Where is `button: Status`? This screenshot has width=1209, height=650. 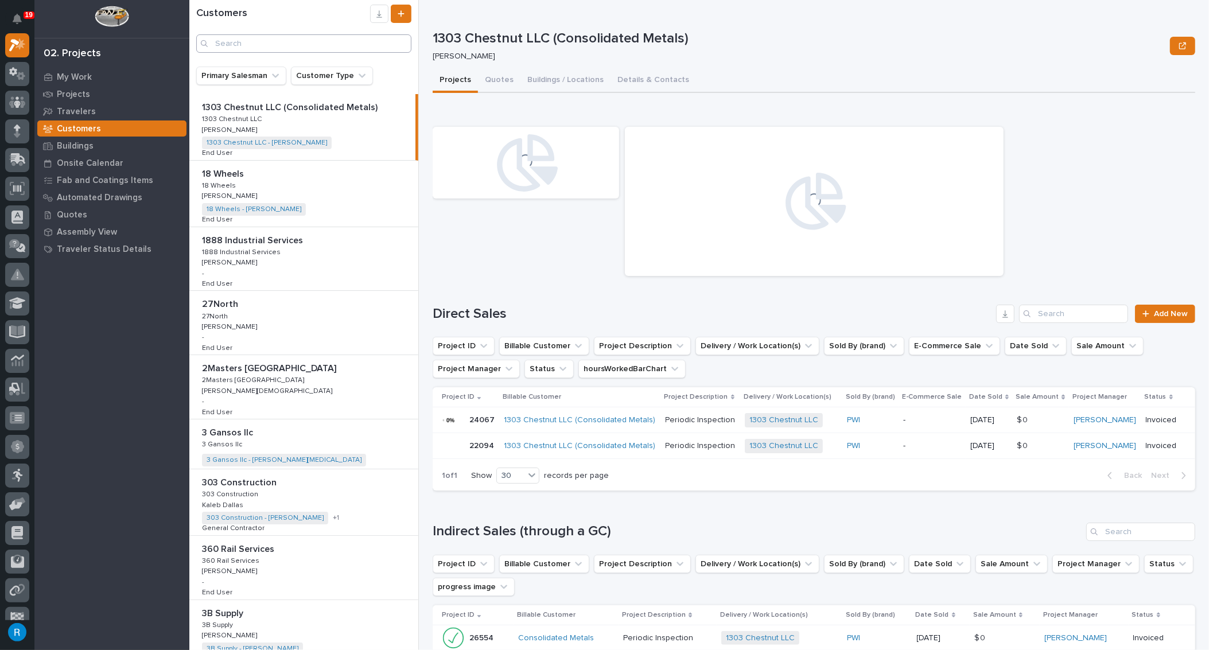
button: Status is located at coordinates (549, 369).